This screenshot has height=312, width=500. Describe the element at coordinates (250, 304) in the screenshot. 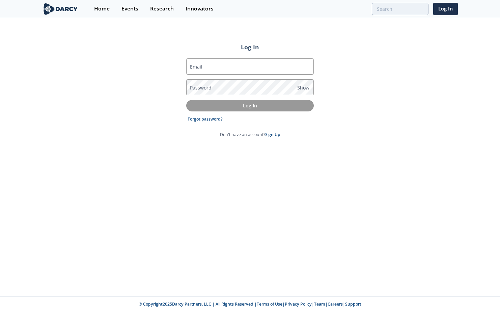

I see `p: © Copyright 2025 Darcy Partners, LLC | All Rights Reserved | | | | |` at that location.